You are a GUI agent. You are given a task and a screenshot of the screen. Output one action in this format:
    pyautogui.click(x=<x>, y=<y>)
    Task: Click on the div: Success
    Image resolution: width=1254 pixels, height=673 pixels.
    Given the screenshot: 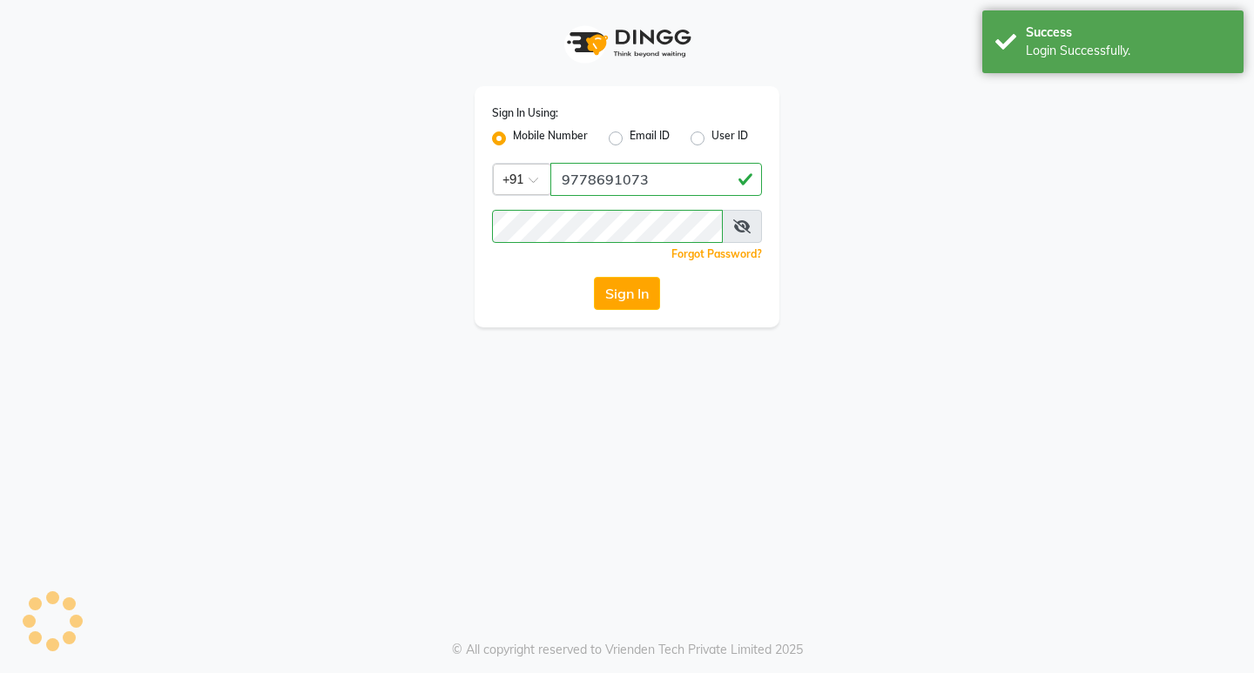 What is the action you would take?
    pyautogui.click(x=1128, y=32)
    